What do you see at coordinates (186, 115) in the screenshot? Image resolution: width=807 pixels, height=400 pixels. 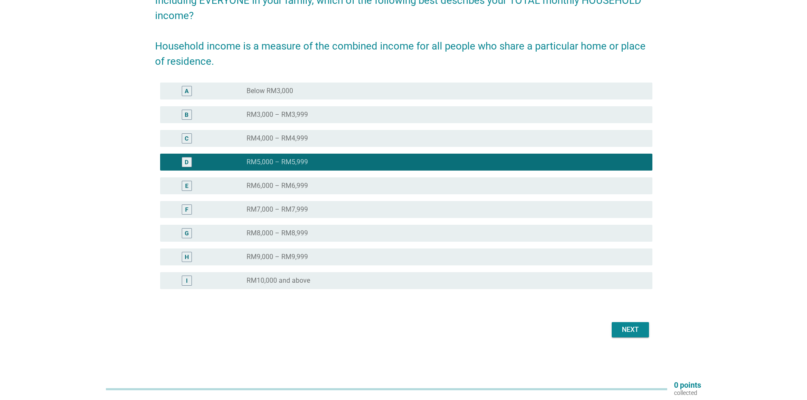 I see `div: B` at bounding box center [186, 115].